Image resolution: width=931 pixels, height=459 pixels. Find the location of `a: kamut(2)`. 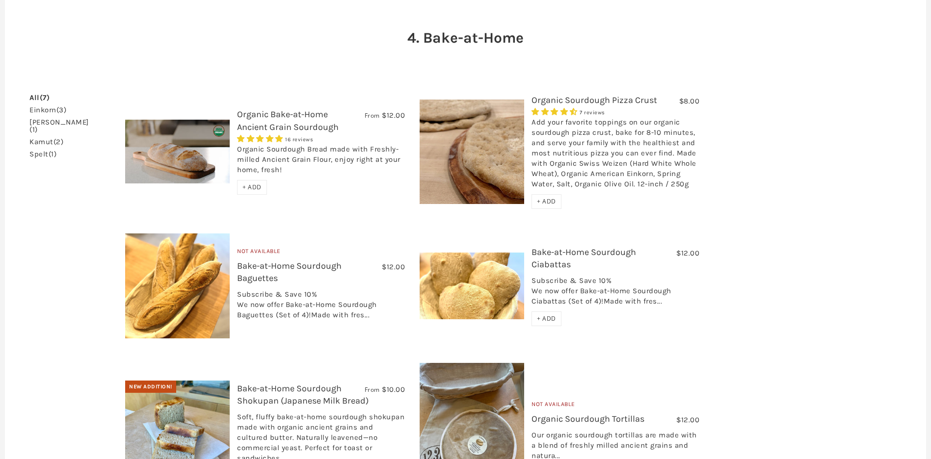

a: kamut(2) is located at coordinates (46, 142).